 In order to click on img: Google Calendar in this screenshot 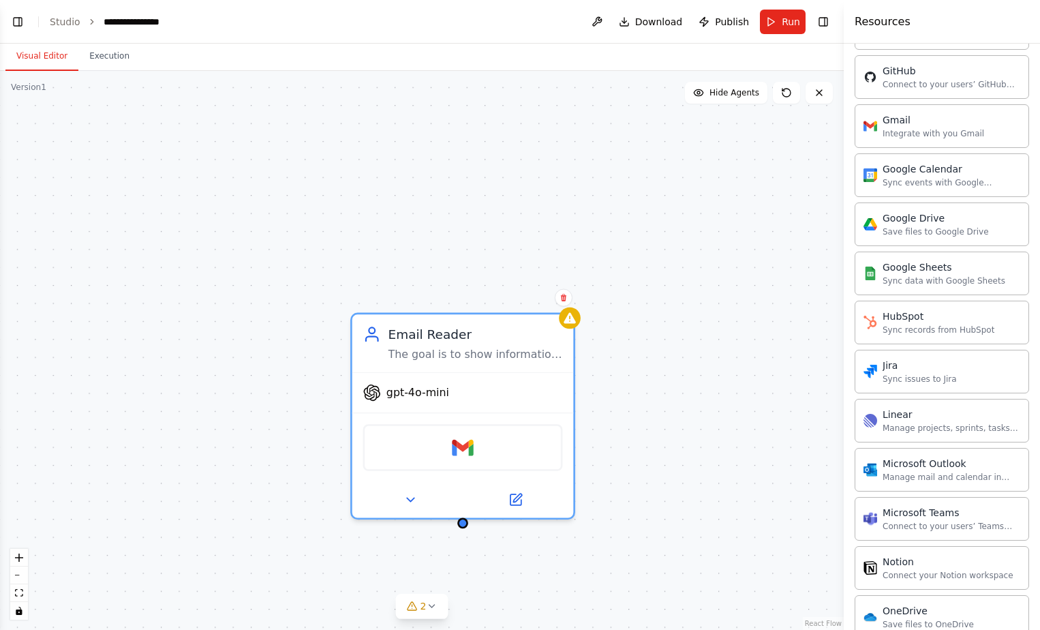, I will do `click(870, 175)`.